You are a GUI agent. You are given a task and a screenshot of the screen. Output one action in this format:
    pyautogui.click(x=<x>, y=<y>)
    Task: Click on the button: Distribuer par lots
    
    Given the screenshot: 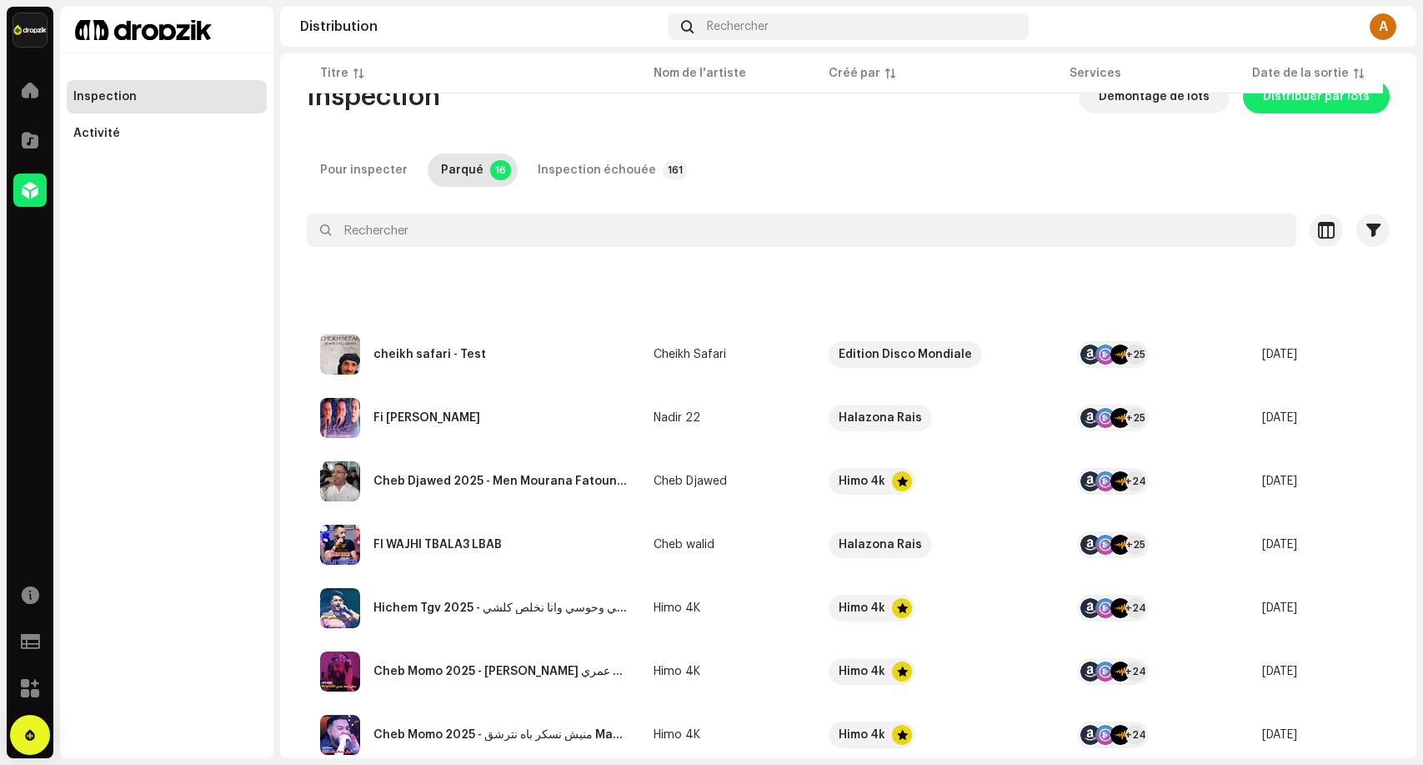 What is the action you would take?
    pyautogui.click(x=1317, y=97)
    